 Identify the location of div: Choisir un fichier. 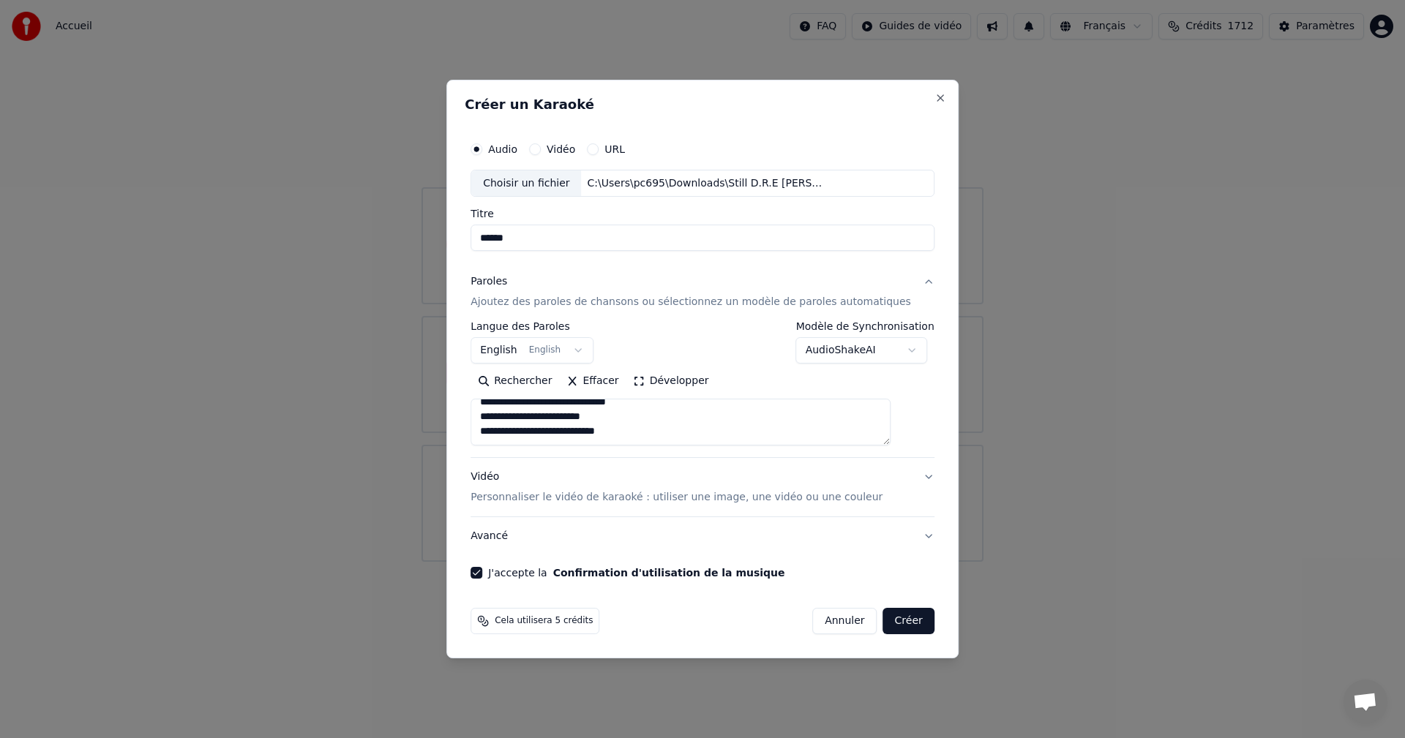
(526, 184).